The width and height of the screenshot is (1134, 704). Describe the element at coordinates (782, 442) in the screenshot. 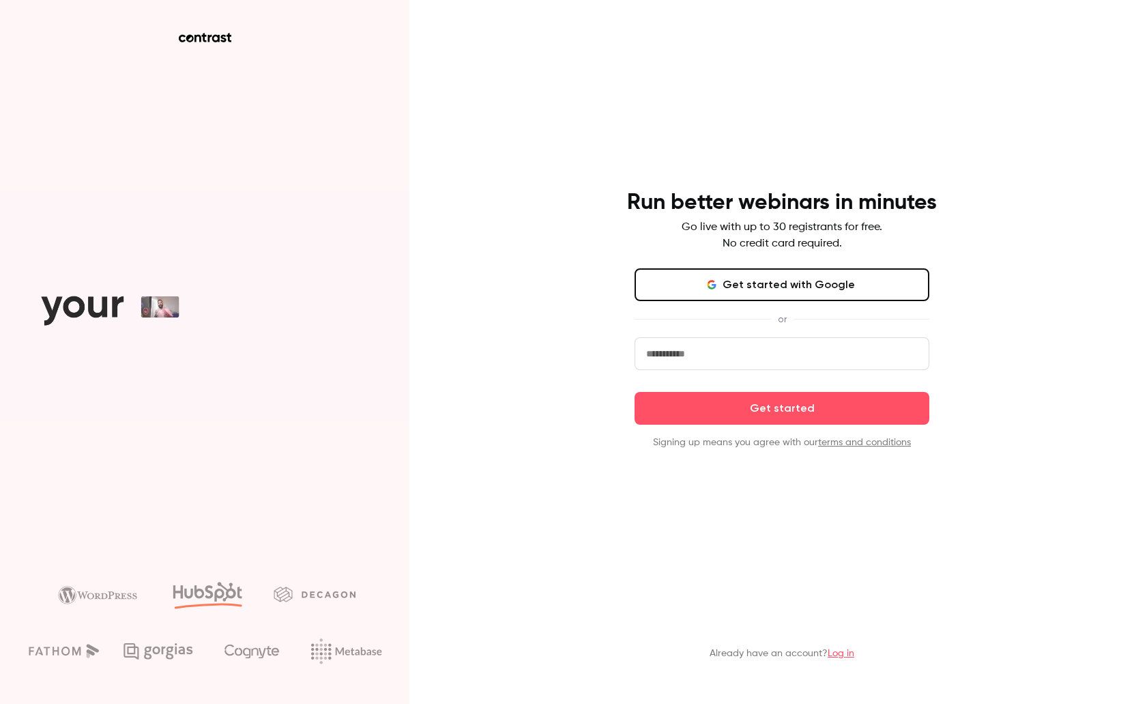

I see `p: Signing up means you agree with our` at that location.